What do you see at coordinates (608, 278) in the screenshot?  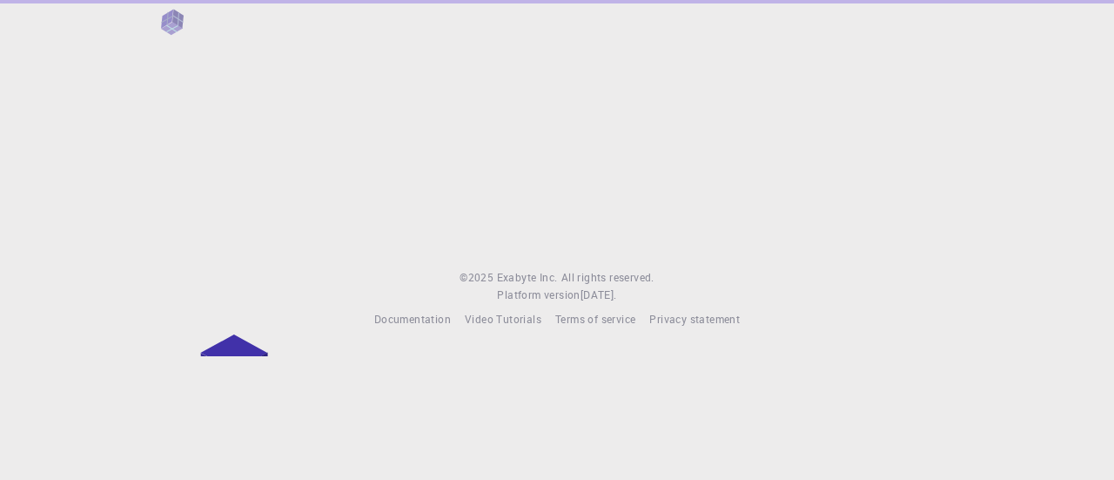 I see `span: All rights reserved.` at bounding box center [608, 278].